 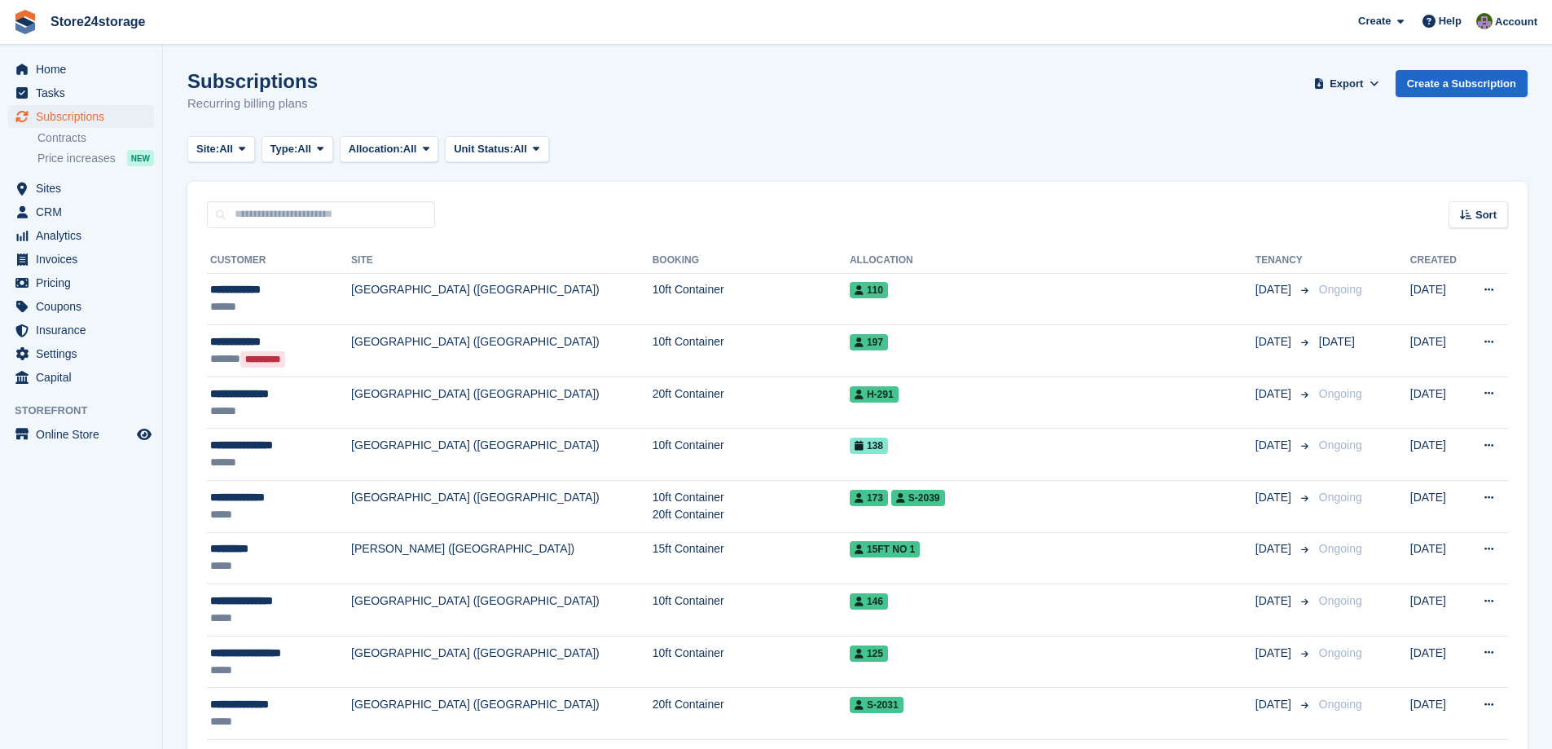 I want to click on span: Sort, so click(x=1486, y=215).